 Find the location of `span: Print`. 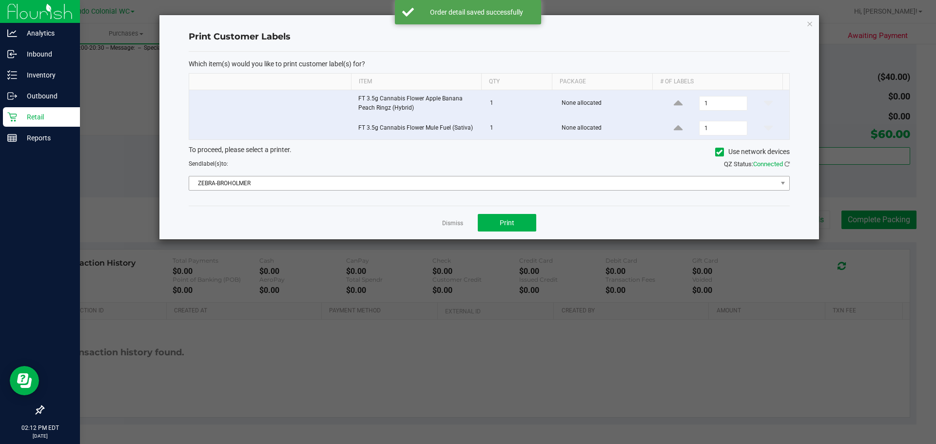

span: Print is located at coordinates (507, 223).